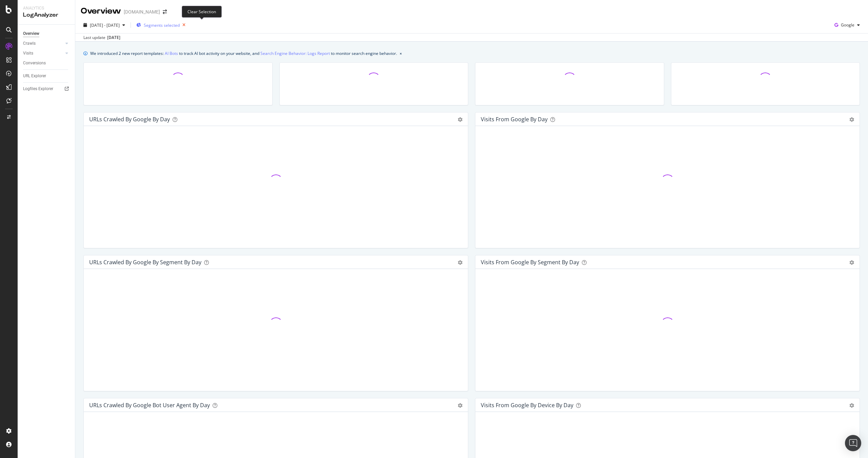 Image resolution: width=868 pixels, height=458 pixels. I want to click on div: arrow-right-arrow-left, so click(165, 12).